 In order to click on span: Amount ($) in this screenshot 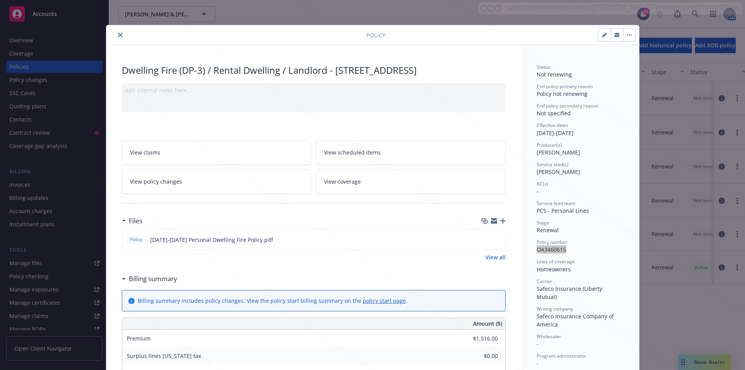, I will do `click(488, 323)`.